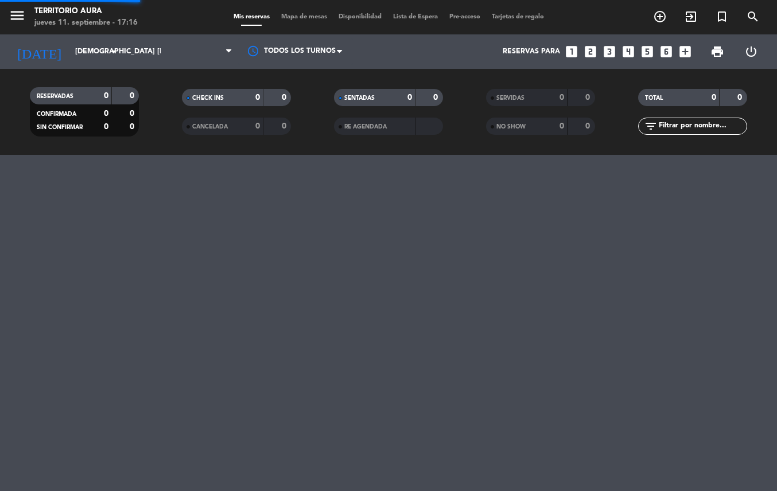  I want to click on span: Mis reservas, so click(251, 17).